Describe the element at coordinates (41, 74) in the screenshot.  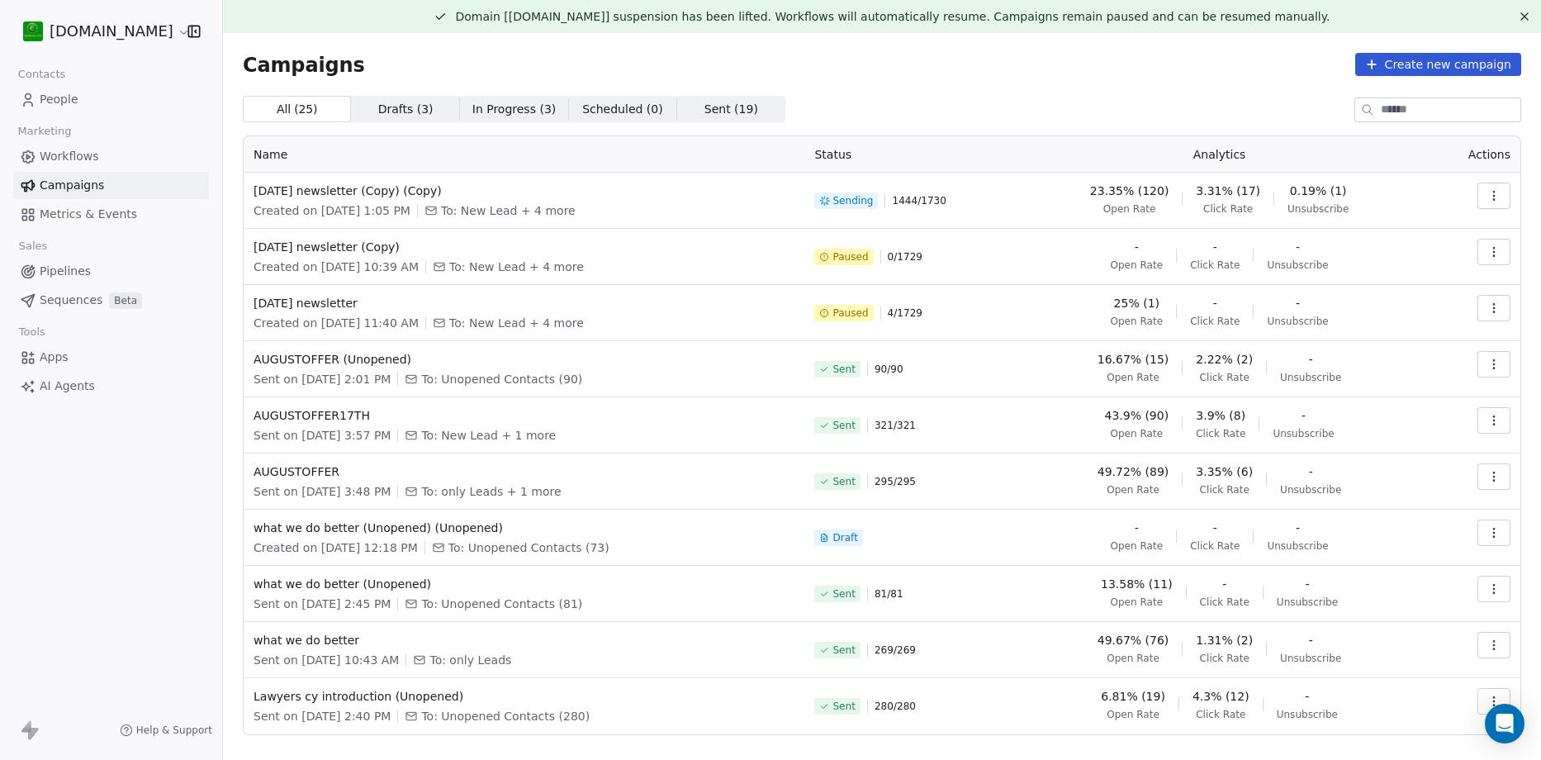
I see `span: Contacts` at that location.